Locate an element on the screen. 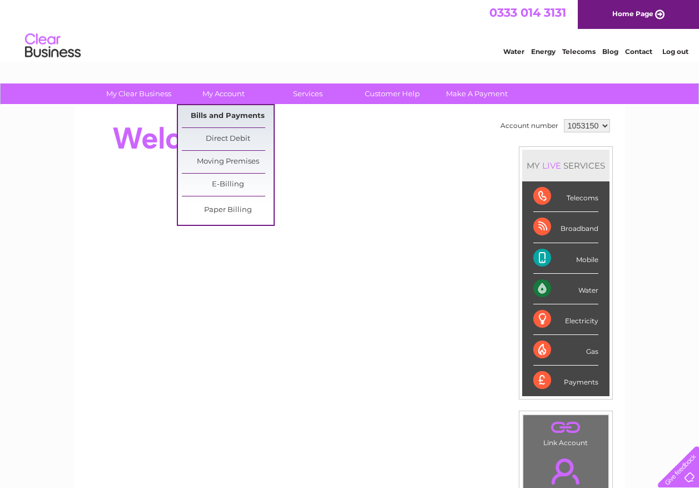 This screenshot has width=699, height=488. a: Services is located at coordinates (308, 93).